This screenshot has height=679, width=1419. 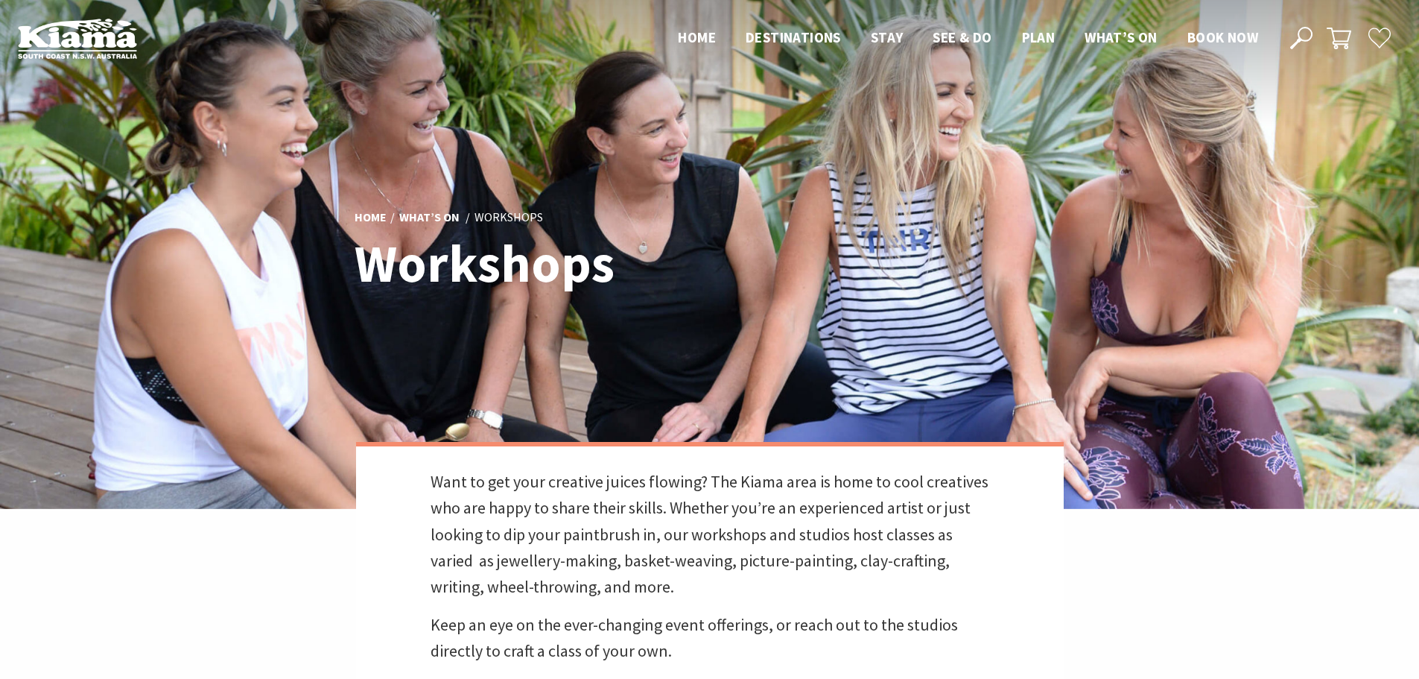 I want to click on a: Home, so click(x=370, y=217).